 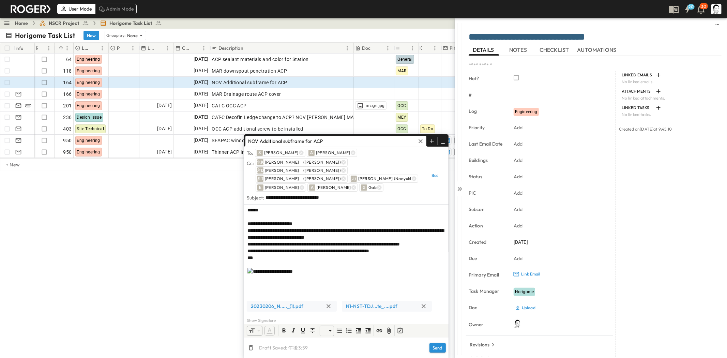 What do you see at coordinates (90, 23) in the screenshot?
I see `nav: breadcrumbs` at bounding box center [90, 23].